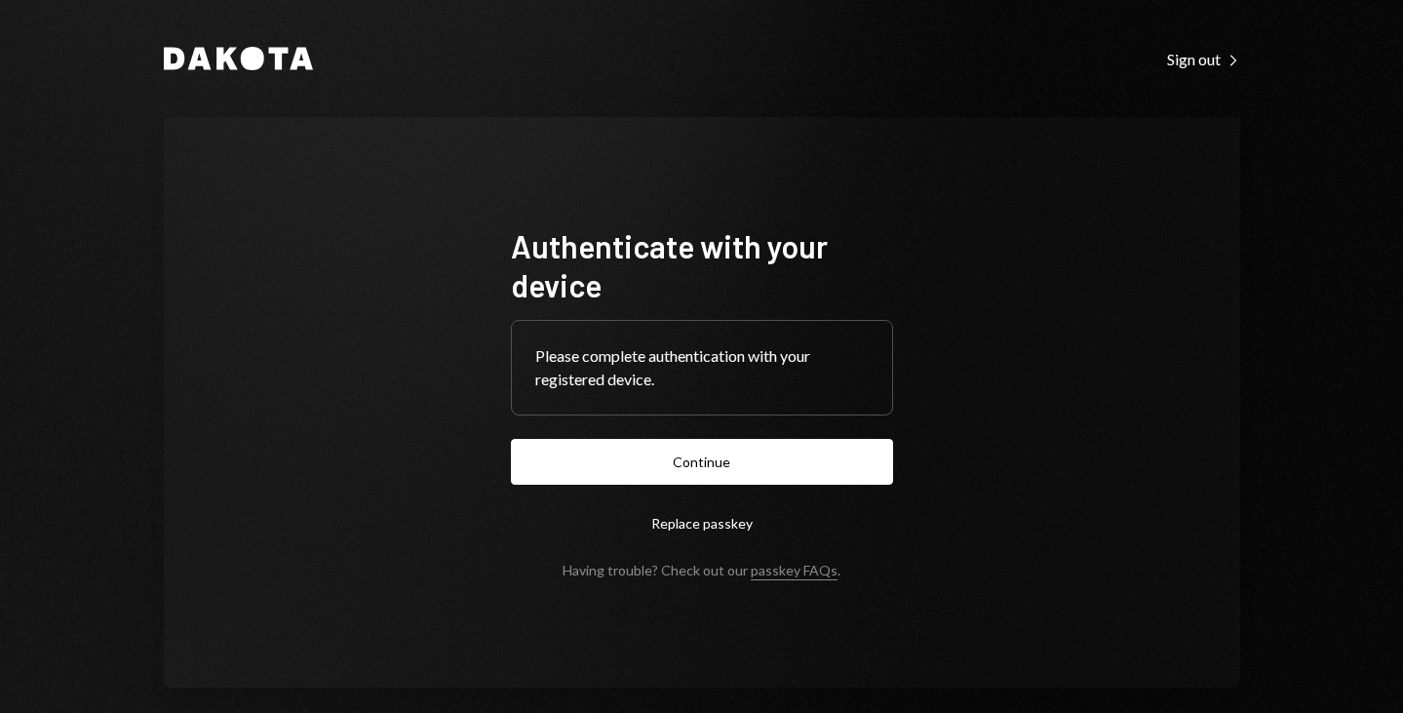 This screenshot has height=713, width=1403. What do you see at coordinates (794, 570) in the screenshot?
I see `a: passkey FAQs` at bounding box center [794, 570].